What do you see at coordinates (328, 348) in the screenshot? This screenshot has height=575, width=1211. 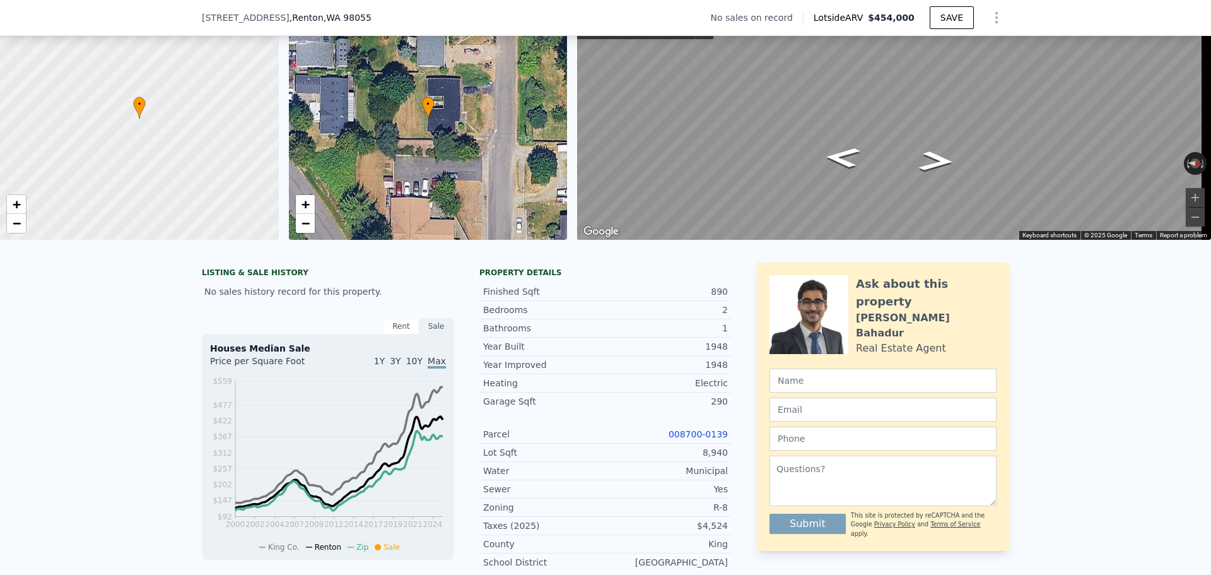 I see `div: Houses Median Sale` at bounding box center [328, 348].